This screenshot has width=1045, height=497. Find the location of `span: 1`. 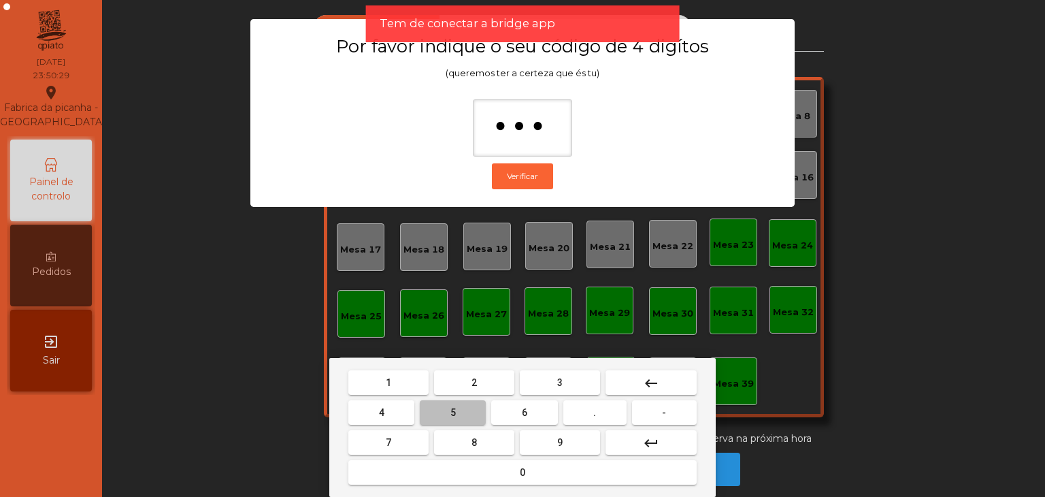

span: 1 is located at coordinates (389, 383).